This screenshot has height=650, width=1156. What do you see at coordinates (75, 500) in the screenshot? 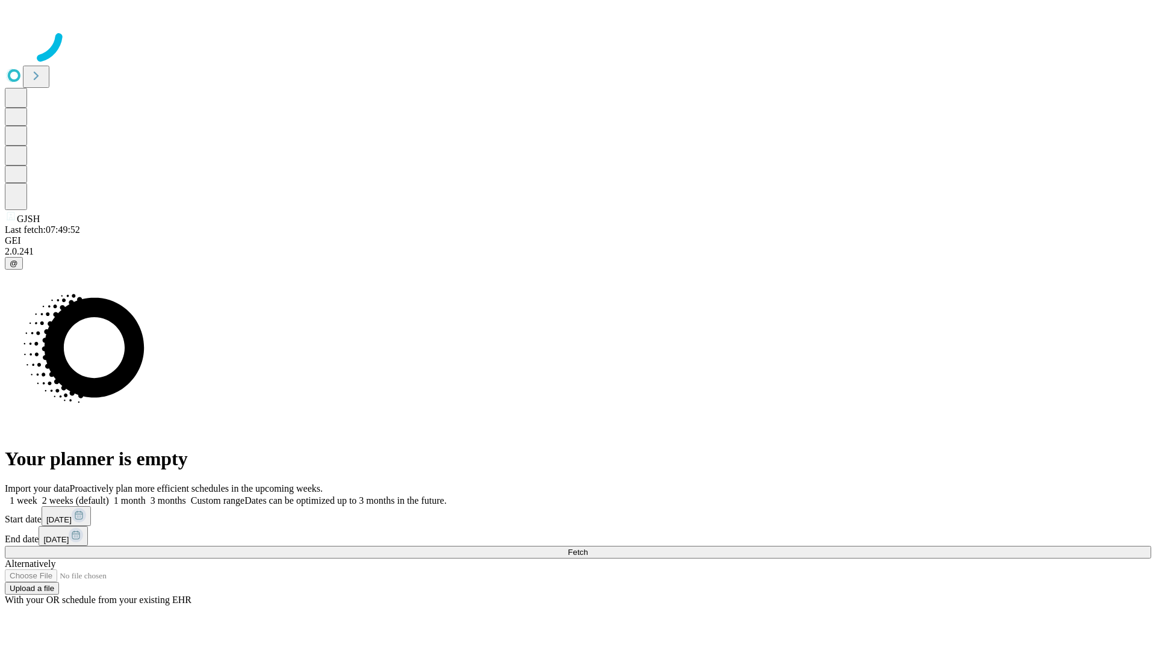
I see `span: 2 weeks (default)` at bounding box center [75, 500].